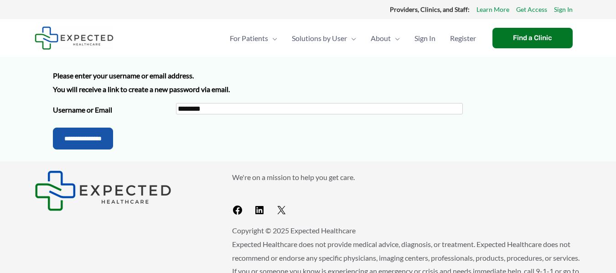 Image resolution: width=616 pixels, height=273 pixels. I want to click on label: Username or Email, so click(114, 110).